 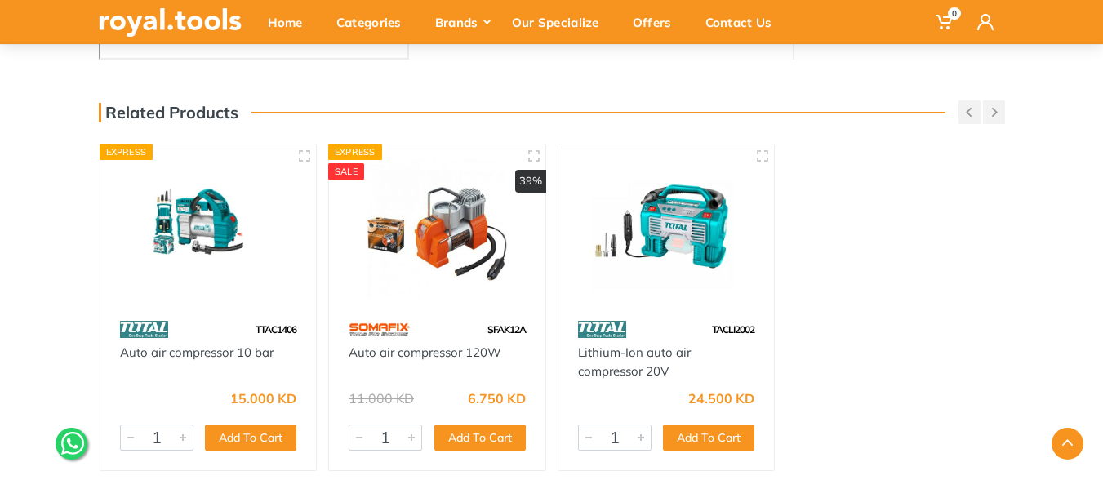 I want to click on div: Contact Us, so click(x=744, y=22).